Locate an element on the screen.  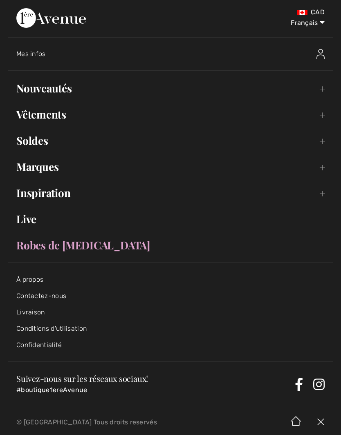
span: Mes infos is located at coordinates (31, 54).